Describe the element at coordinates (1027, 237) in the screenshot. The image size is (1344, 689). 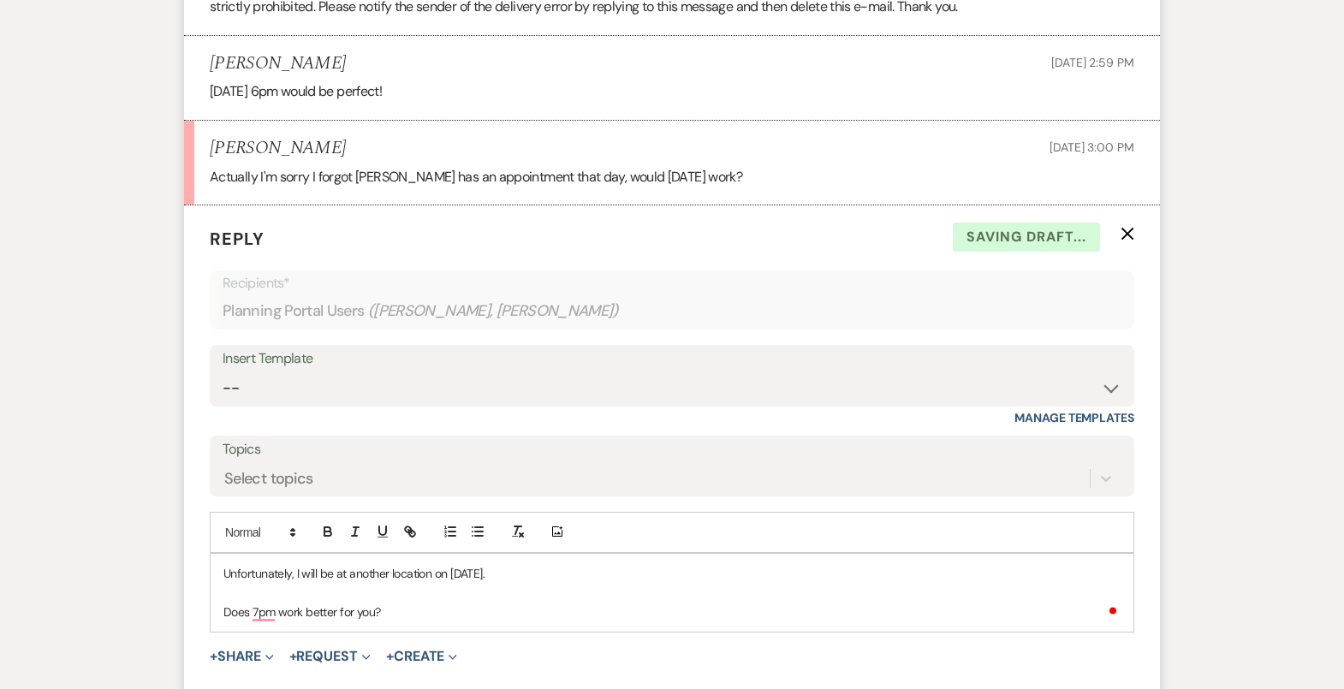
I see `span: Saving draft...` at that location.